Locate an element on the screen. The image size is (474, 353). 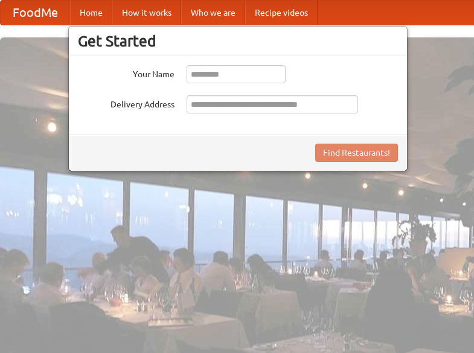
button: Find Restaurants! is located at coordinates (356, 153).